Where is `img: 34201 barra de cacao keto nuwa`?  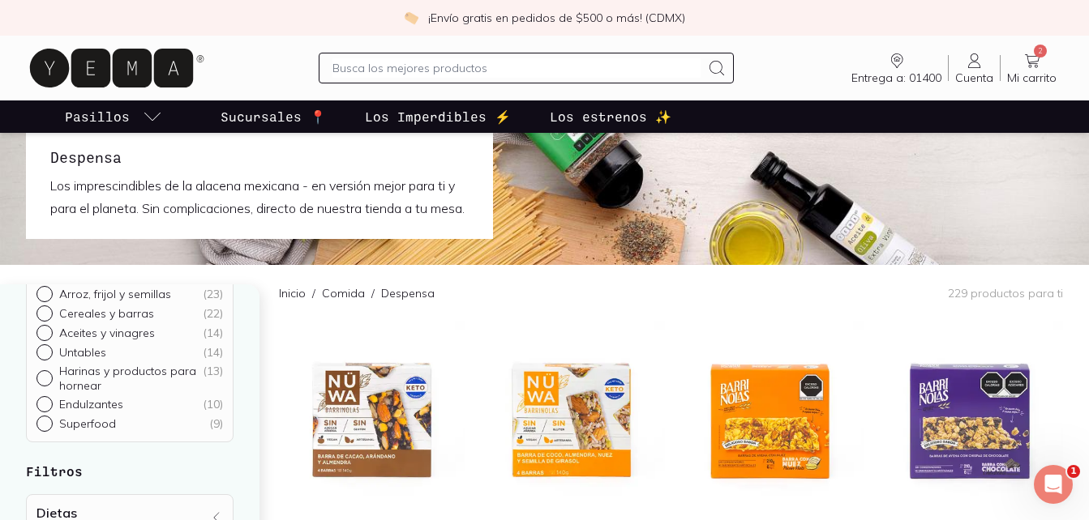
img: 34201 barra de cacao keto nuwa is located at coordinates (372, 421).